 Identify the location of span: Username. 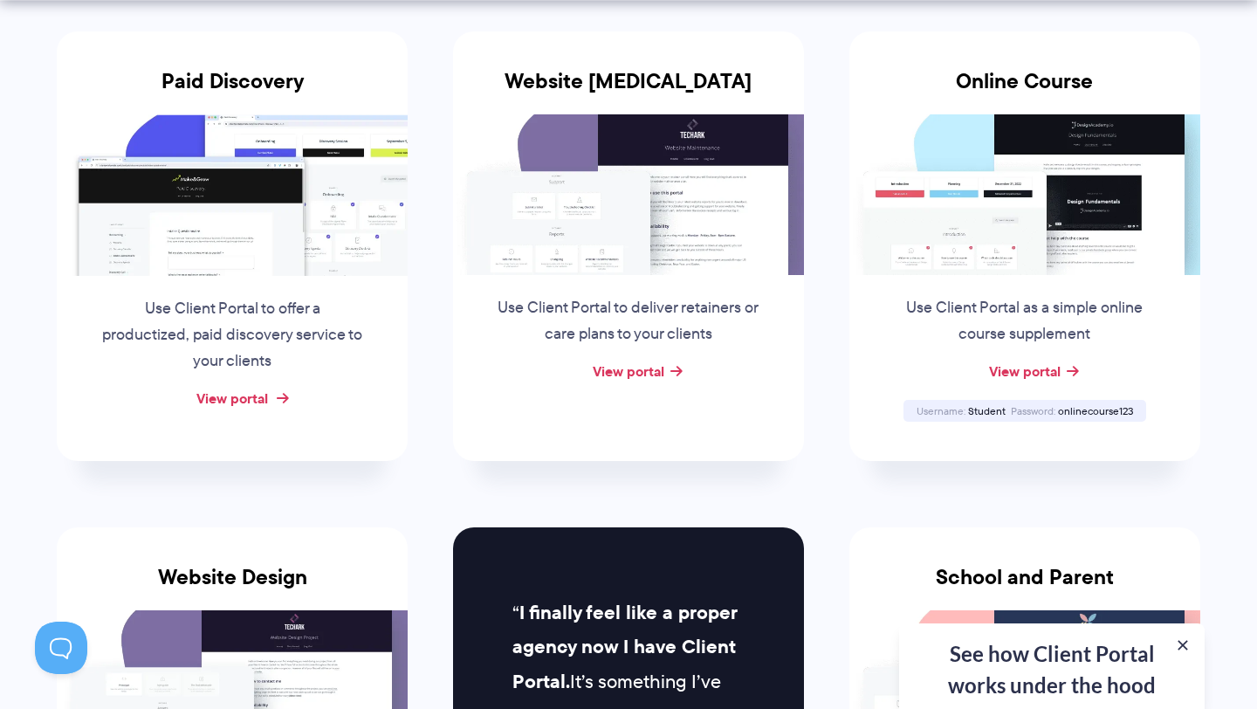
(941, 410).